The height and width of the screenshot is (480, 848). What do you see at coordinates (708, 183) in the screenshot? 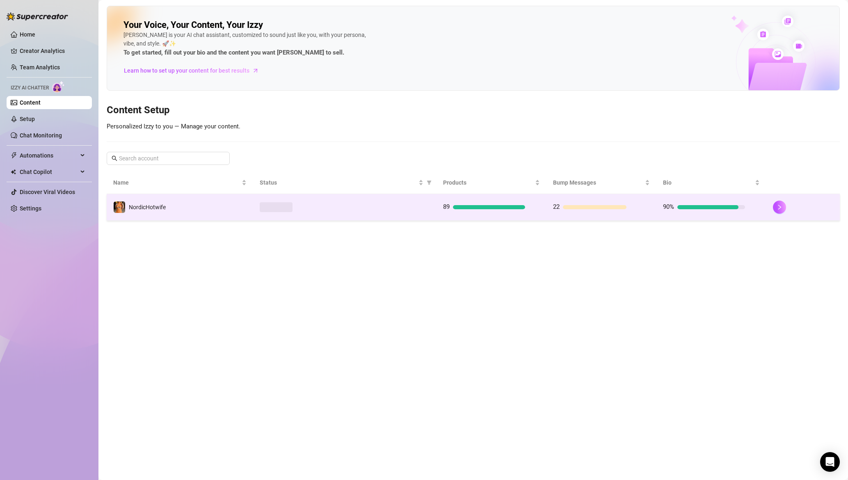
I see `span: Bio` at bounding box center [708, 183].